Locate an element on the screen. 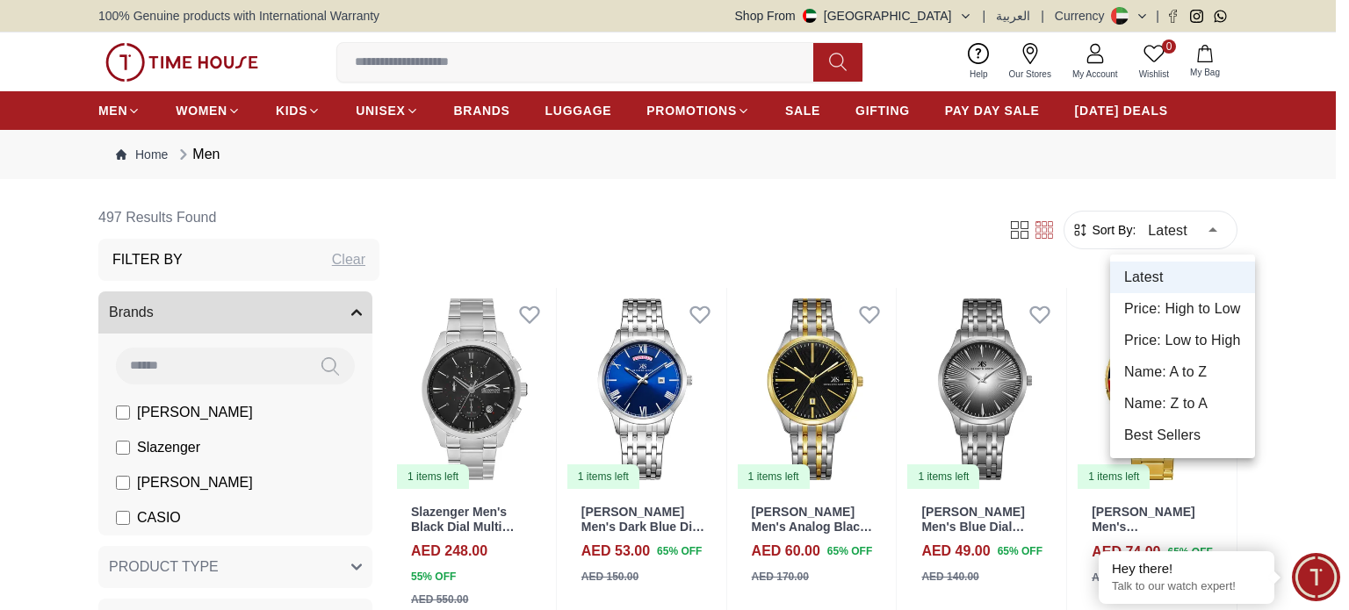  li: Price: High to Low is located at coordinates (1182, 309).